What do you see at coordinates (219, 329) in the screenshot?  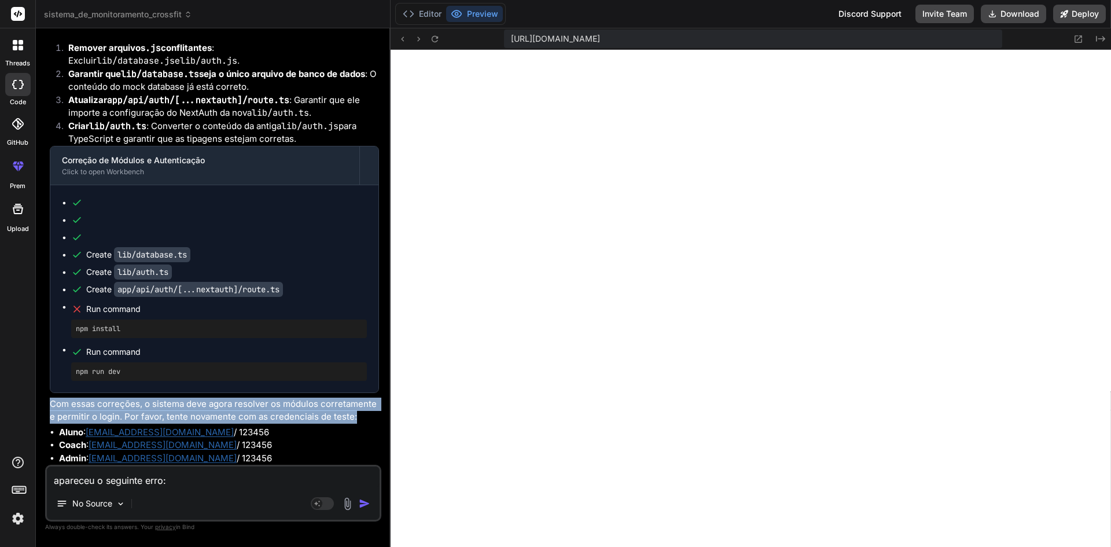 I see `pre: npm install` at bounding box center [219, 329].